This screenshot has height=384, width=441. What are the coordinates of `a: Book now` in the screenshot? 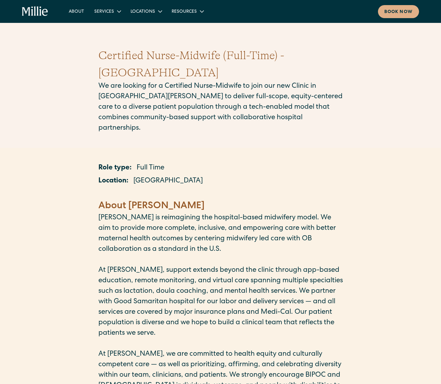 It's located at (398, 11).